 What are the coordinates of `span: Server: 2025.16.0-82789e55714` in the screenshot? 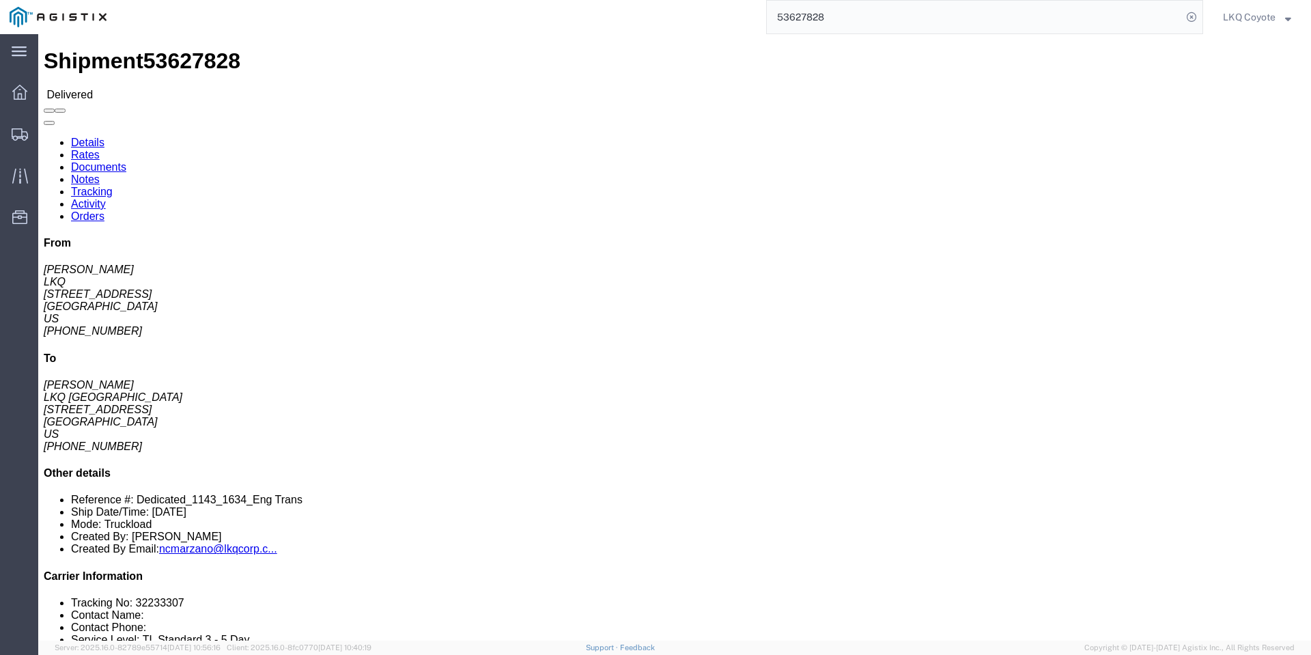 It's located at (137, 647).